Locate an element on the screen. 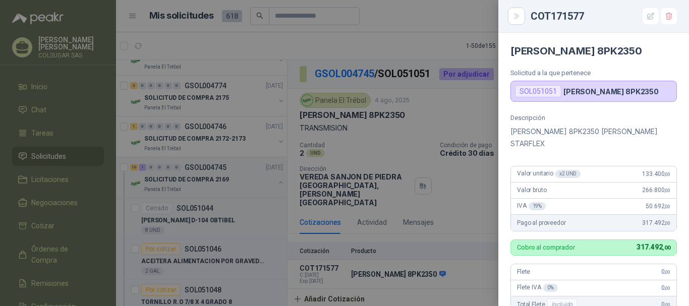 This screenshot has width=689, height=306. span: Valor bruto is located at coordinates (532, 190).